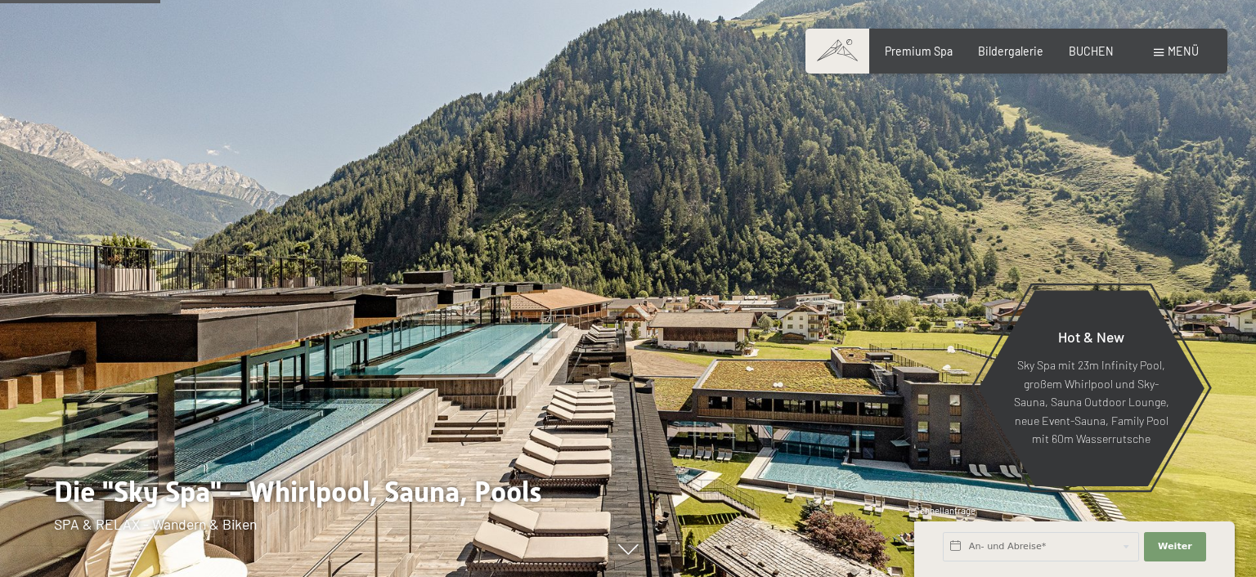  What do you see at coordinates (1091, 337) in the screenshot?
I see `span: Hot & New` at bounding box center [1091, 337].